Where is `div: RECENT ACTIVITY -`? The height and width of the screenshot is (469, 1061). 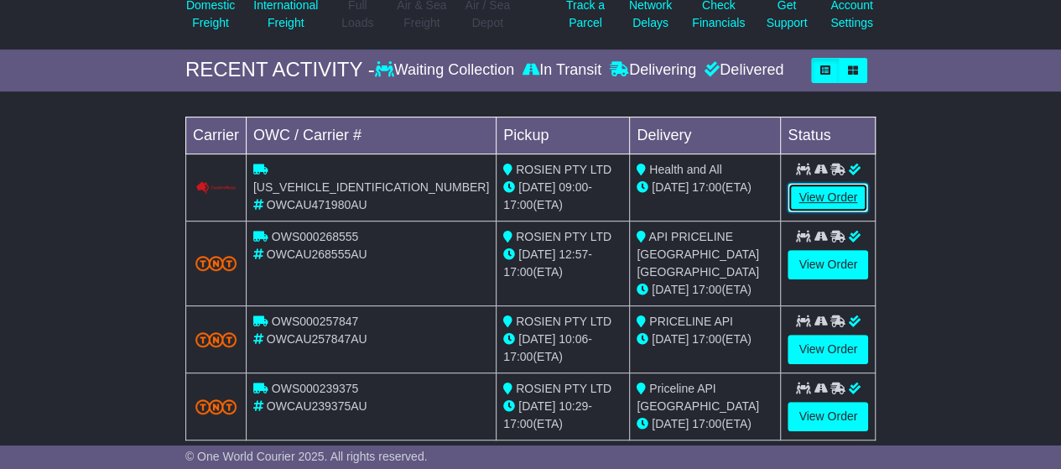 div: RECENT ACTIVITY - is located at coordinates (280, 70).